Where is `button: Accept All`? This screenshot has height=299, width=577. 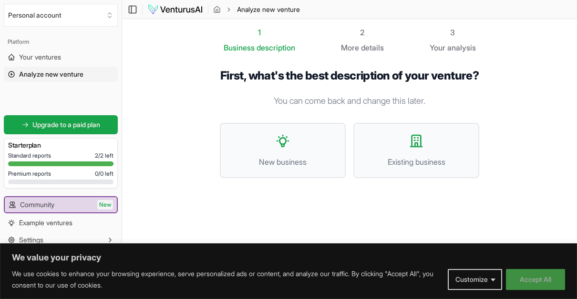
button: Accept All is located at coordinates (535, 280).